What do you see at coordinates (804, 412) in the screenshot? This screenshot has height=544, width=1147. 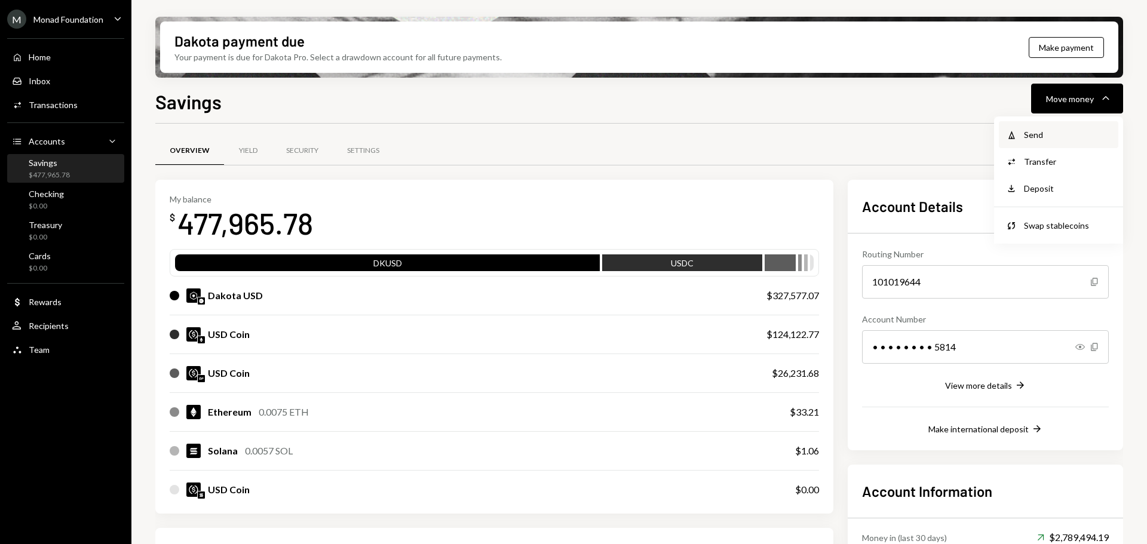 I see `div: $33.21` at bounding box center [804, 412].